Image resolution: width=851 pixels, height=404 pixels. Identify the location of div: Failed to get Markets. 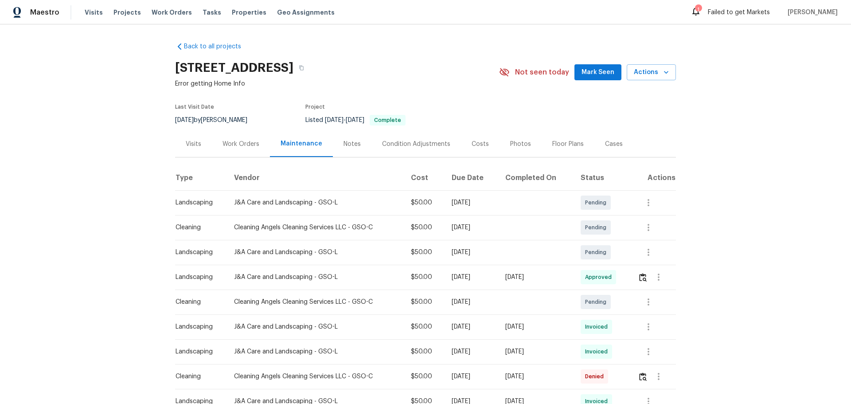
(764, 12).